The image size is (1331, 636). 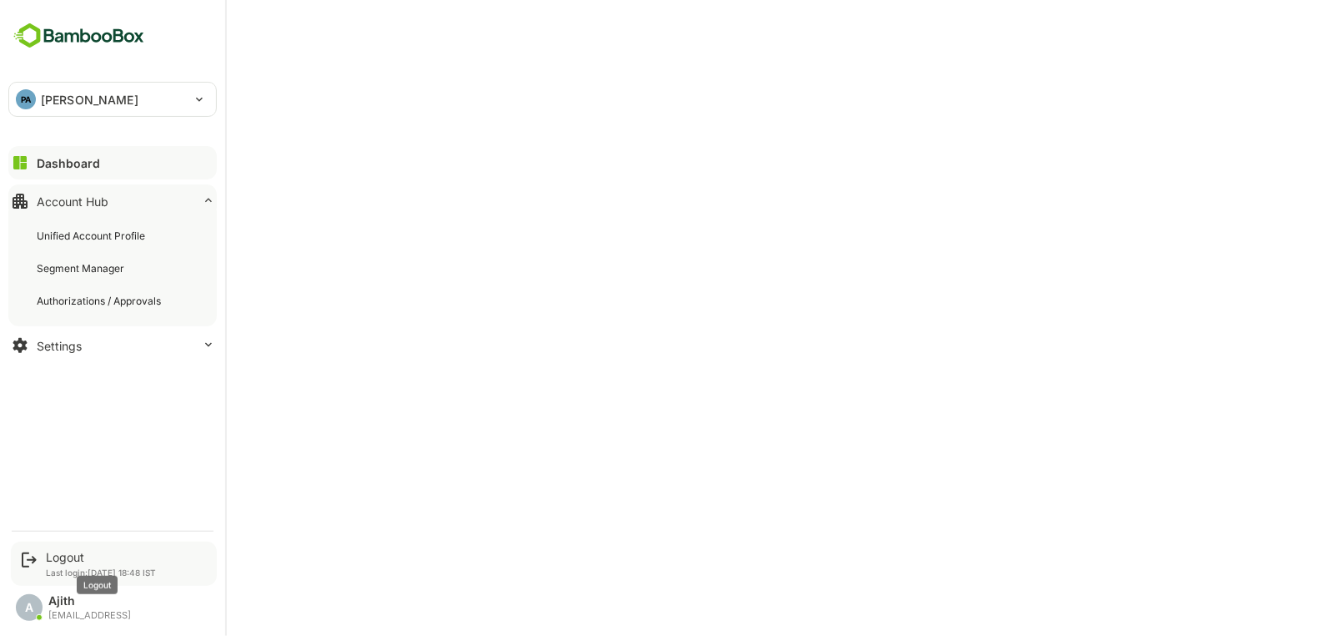 What do you see at coordinates (78, 36) in the screenshot?
I see `img: BambooboxFullLogoMark.5f36c76dfaba33ec1ec1367b70bb1252.svg` at bounding box center [78, 36].